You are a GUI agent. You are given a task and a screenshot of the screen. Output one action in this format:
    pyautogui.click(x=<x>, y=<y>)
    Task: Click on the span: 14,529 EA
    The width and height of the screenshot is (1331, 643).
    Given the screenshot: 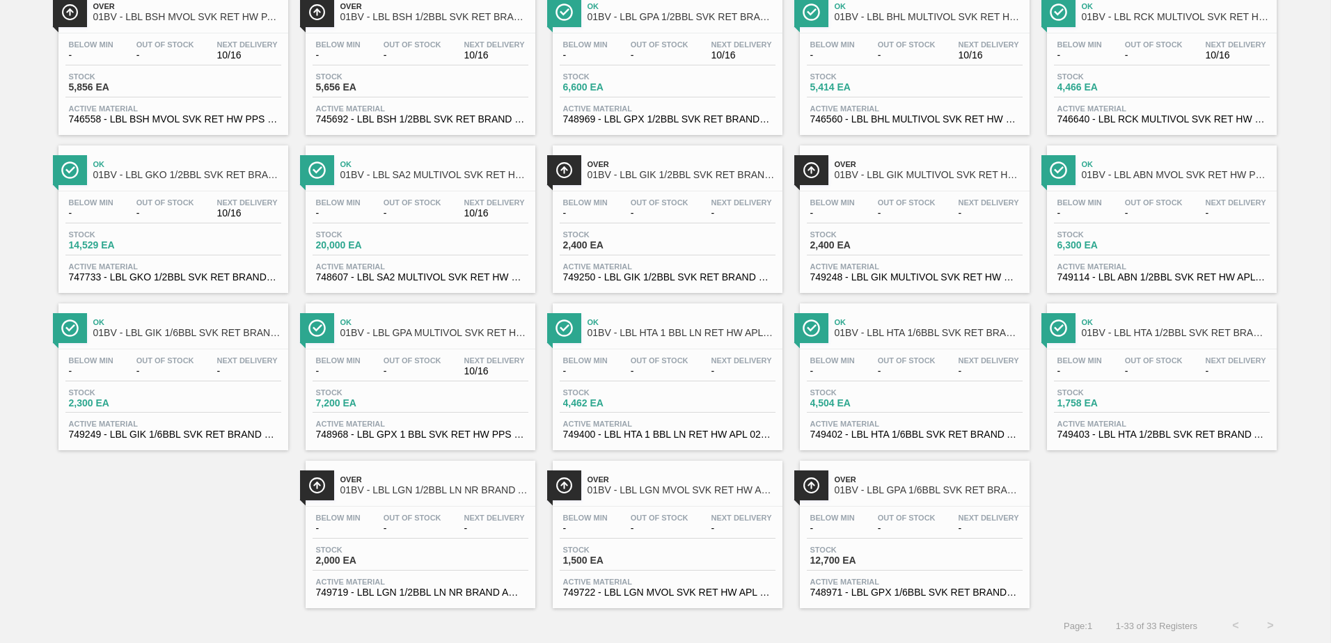 What is the action you would take?
    pyautogui.click(x=118, y=245)
    